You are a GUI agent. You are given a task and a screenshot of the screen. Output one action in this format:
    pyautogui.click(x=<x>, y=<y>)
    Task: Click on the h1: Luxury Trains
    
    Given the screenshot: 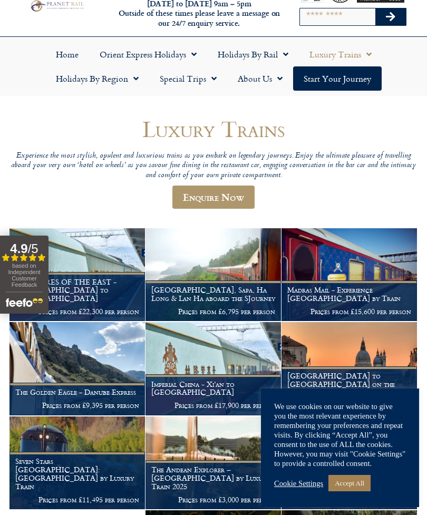 What is the action you would take?
    pyautogui.click(x=213, y=129)
    